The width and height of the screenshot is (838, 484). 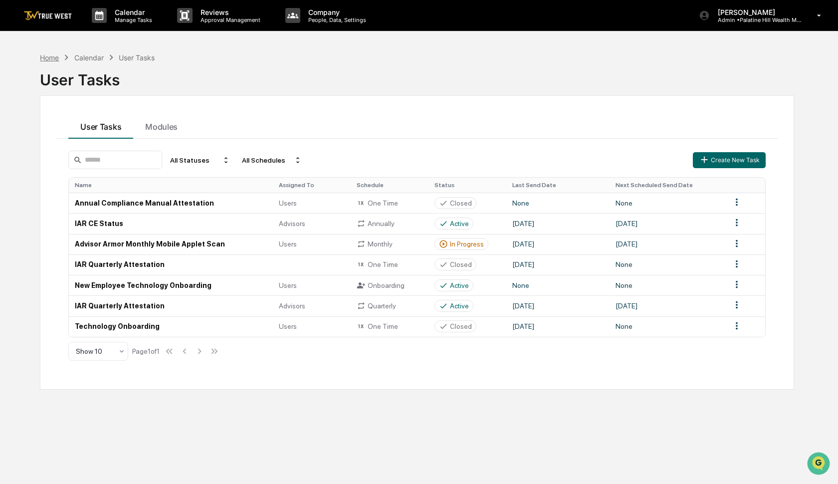 What do you see at coordinates (558, 185) in the screenshot?
I see `th: Last Send Date` at bounding box center [558, 185].